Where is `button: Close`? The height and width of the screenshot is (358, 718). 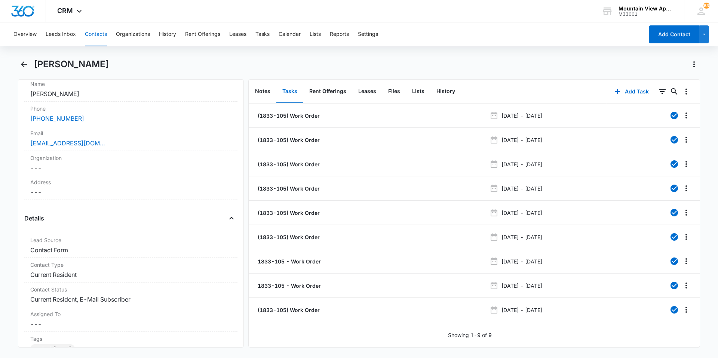 button: Close is located at coordinates (231, 218).